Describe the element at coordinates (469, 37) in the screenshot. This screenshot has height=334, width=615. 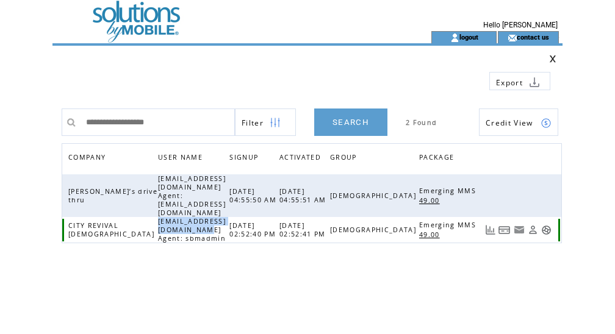
I see `a: logout` at that location.